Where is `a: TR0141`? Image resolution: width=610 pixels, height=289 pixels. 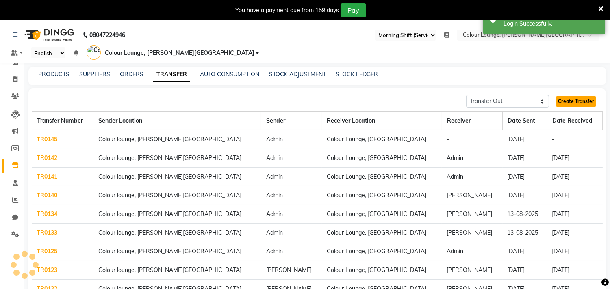 a: TR0141 is located at coordinates (47, 177).